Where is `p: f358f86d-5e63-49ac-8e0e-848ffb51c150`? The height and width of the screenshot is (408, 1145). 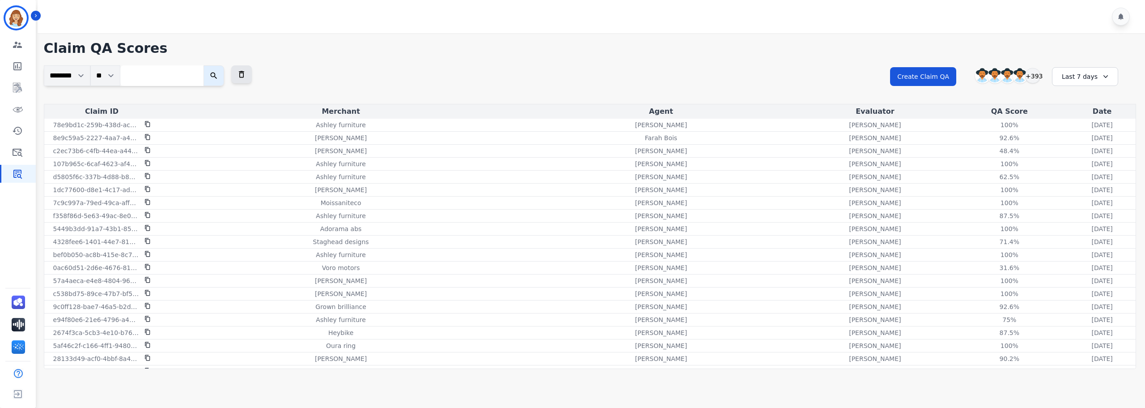 p: f358f86d-5e63-49ac-8e0e-848ffb51c150 is located at coordinates (96, 216).